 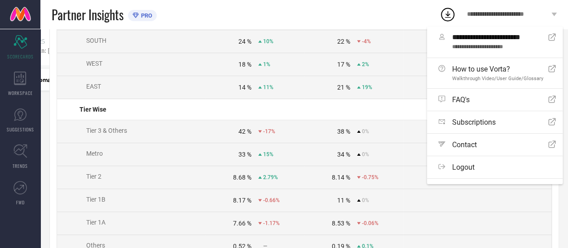 I want to click on span: 11%, so click(x=268, y=87).